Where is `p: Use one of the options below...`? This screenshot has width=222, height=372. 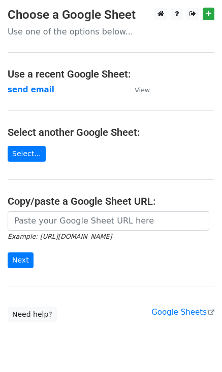
p: Use one of the options below... is located at coordinates (111, 31).